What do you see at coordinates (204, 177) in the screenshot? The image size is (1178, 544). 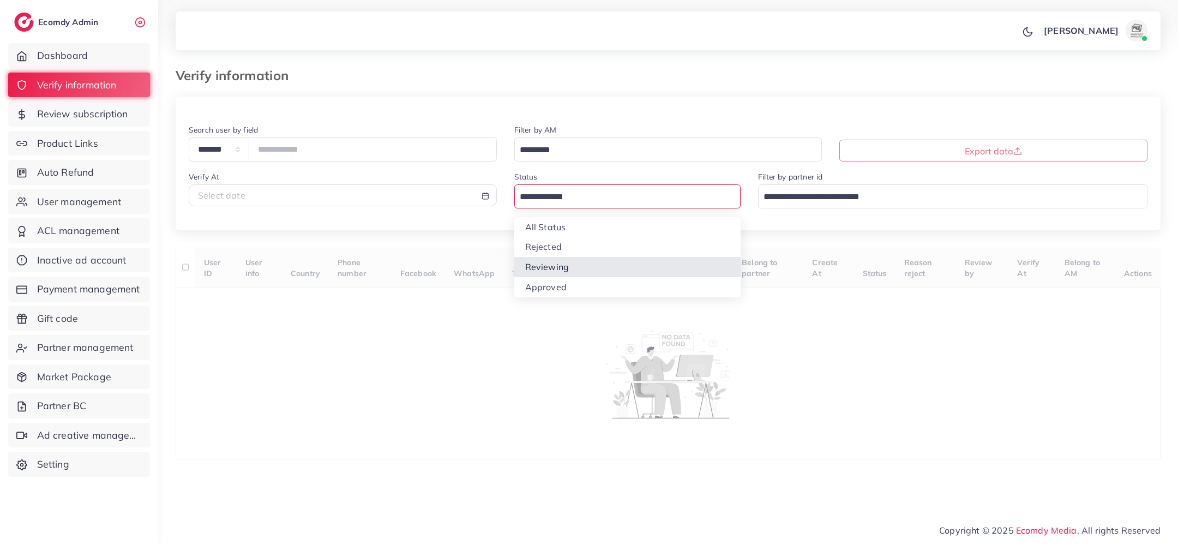 I see `label: Verify At` at bounding box center [204, 177].